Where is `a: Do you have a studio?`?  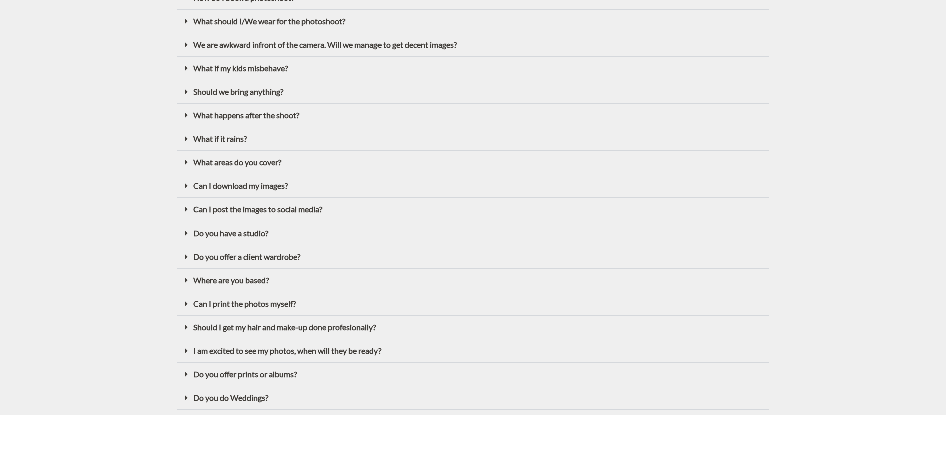 a: Do you have a studio? is located at coordinates (231, 233).